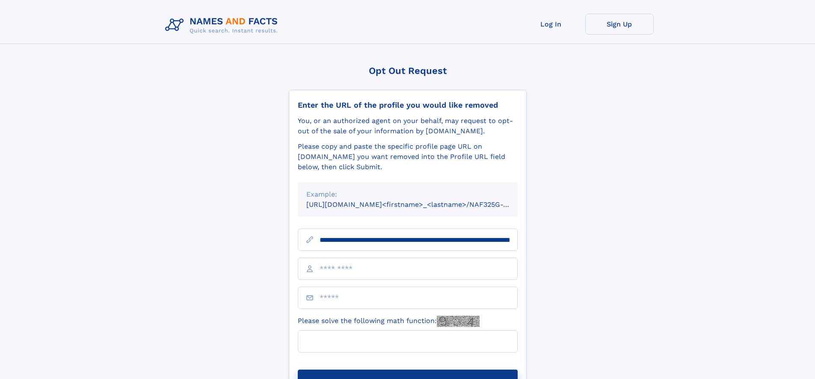 The width and height of the screenshot is (815, 379). I want to click on label: Please solve the following math function:, so click(388, 322).